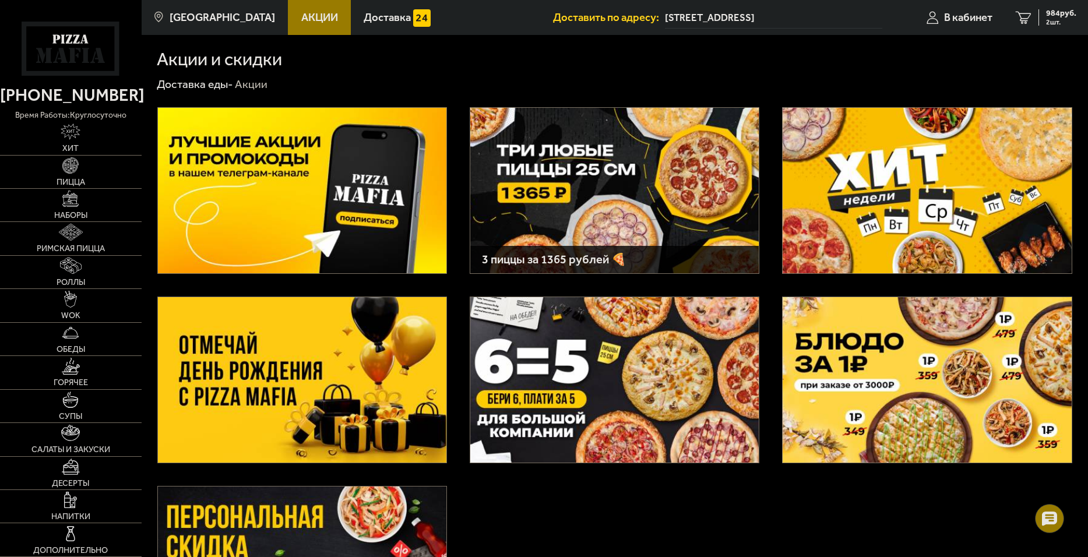  I want to click on span: 984 руб., so click(1061, 13).